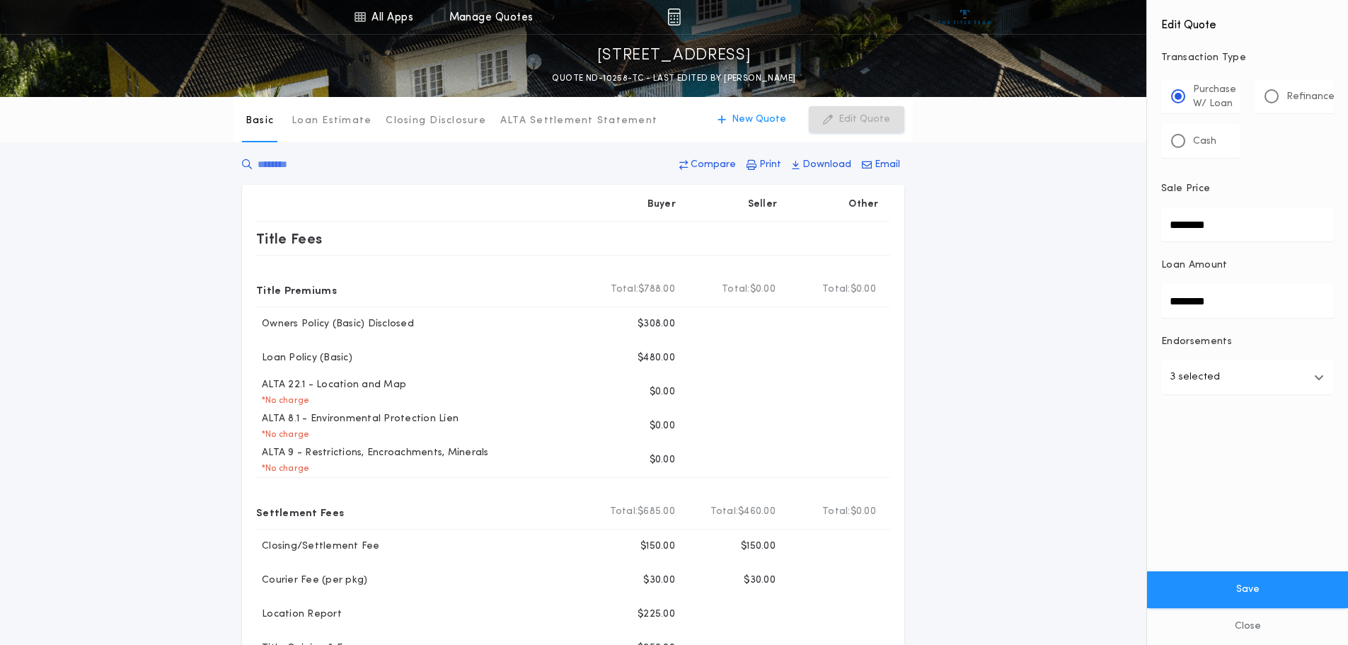 The width and height of the screenshot is (1348, 645). I want to click on p: Settlement Fees, so click(300, 512).